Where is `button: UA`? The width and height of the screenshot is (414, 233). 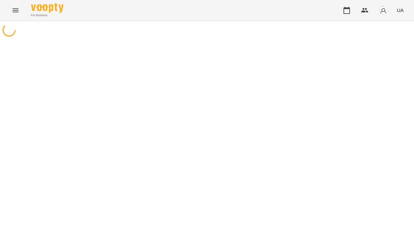
button: UA is located at coordinates (400, 10).